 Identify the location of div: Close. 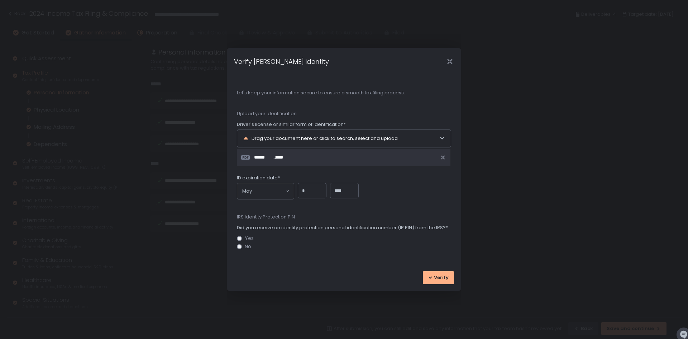
(450, 61).